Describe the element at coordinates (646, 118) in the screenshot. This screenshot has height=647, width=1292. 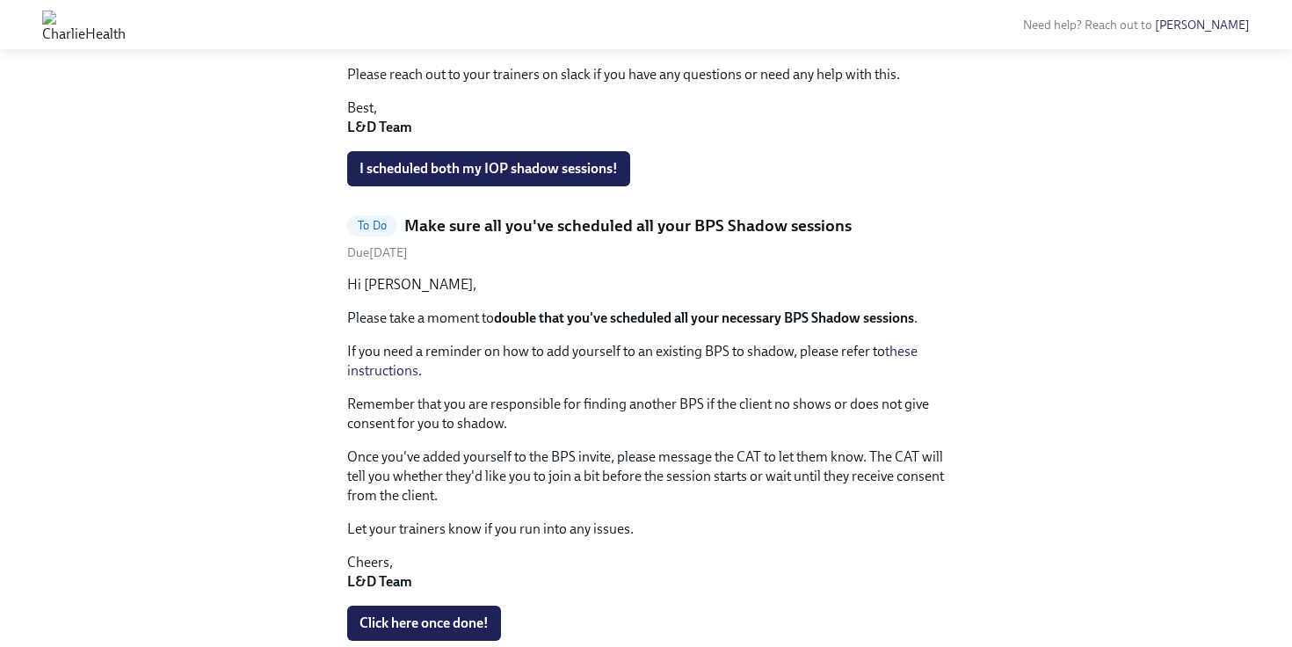
I see `p: Best,` at that location.